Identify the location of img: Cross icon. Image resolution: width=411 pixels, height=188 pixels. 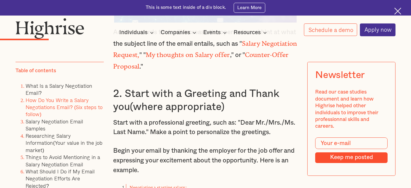
(397, 11).